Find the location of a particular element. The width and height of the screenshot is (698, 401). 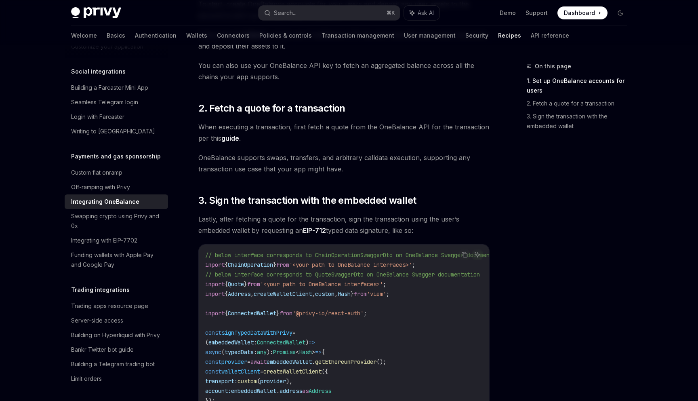

span: Dashboard is located at coordinates (579, 13).